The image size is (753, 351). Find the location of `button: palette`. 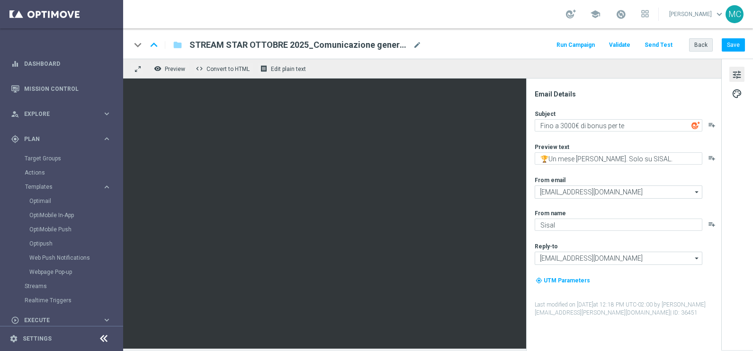

button: palette is located at coordinates (737, 93).